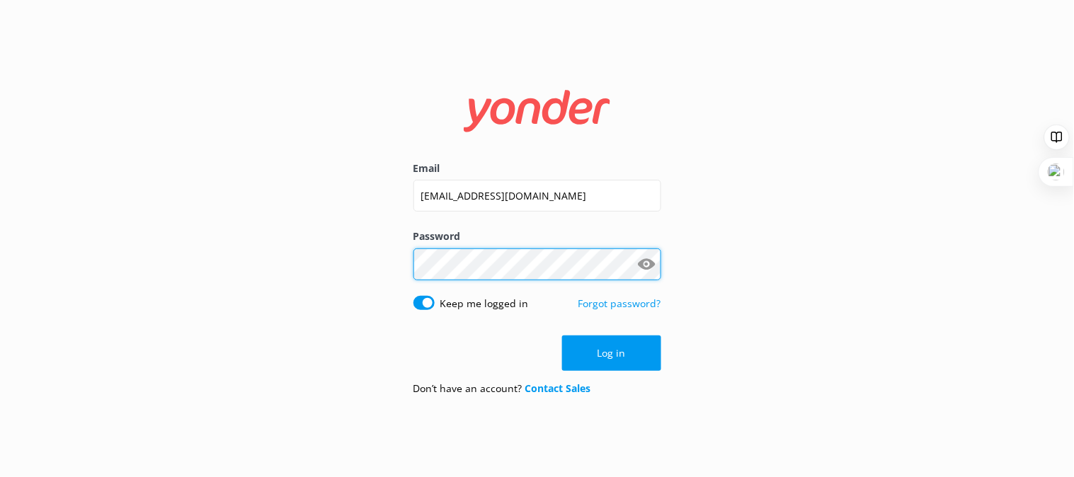 The image size is (1074, 477). I want to click on button: Show password, so click(647, 264).